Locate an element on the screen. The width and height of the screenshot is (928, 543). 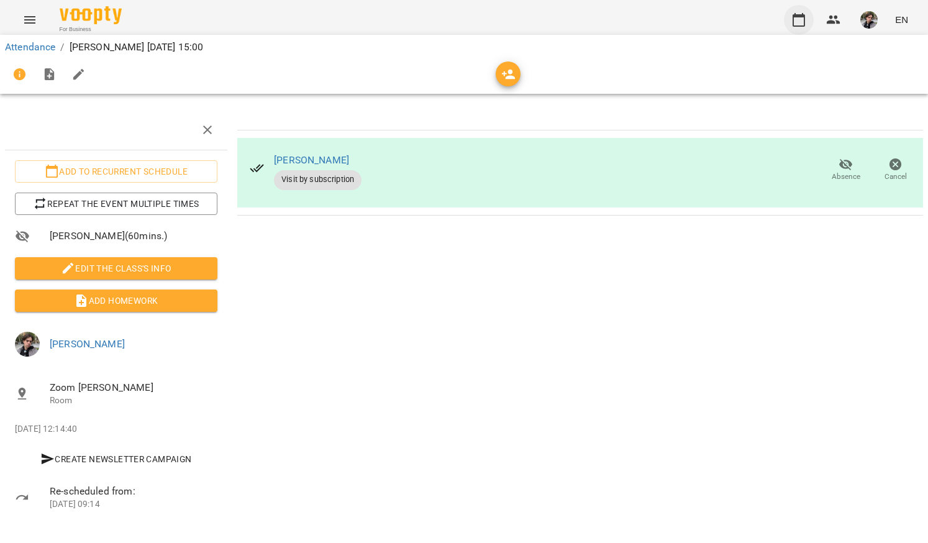
span: Add Homework is located at coordinates (116, 301).